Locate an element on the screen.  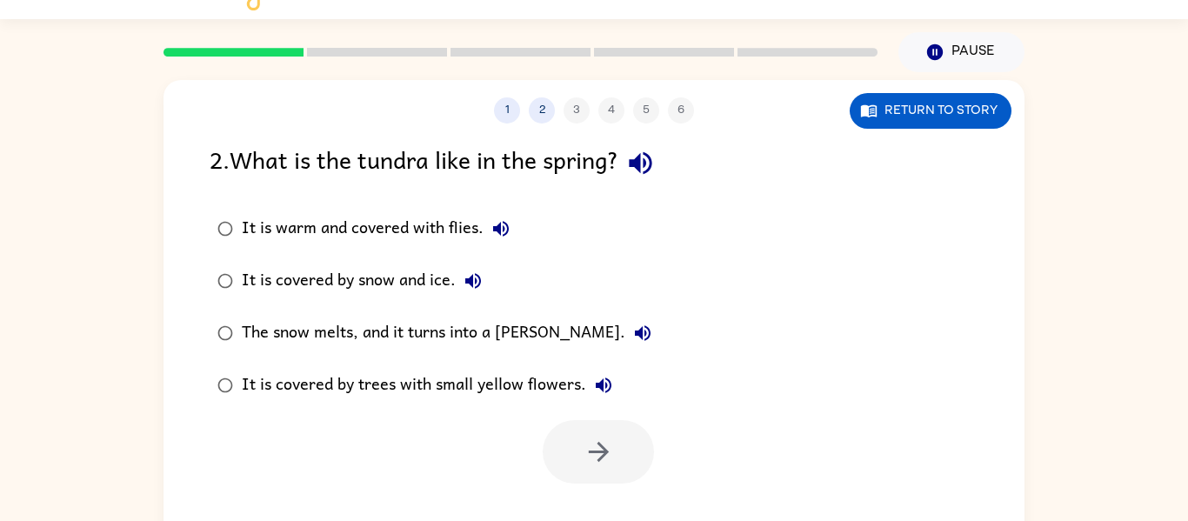
button: 1 is located at coordinates (507, 110).